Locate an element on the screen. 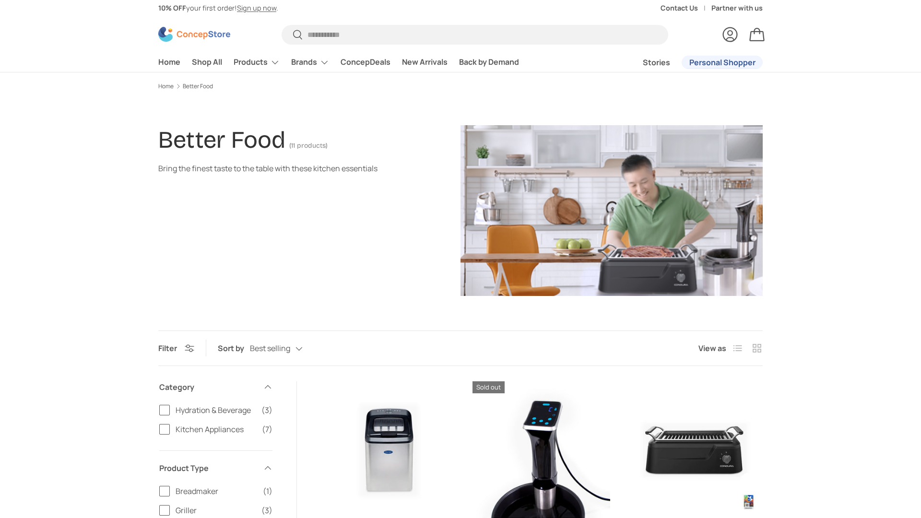  a: Personal Shopper is located at coordinates (722, 62).